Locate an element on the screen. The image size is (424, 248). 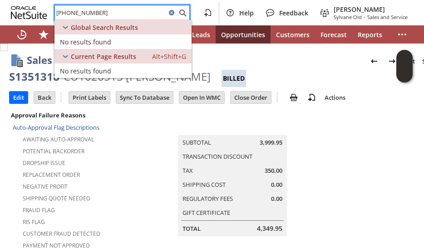
a: Customers is located at coordinates (293, 34).